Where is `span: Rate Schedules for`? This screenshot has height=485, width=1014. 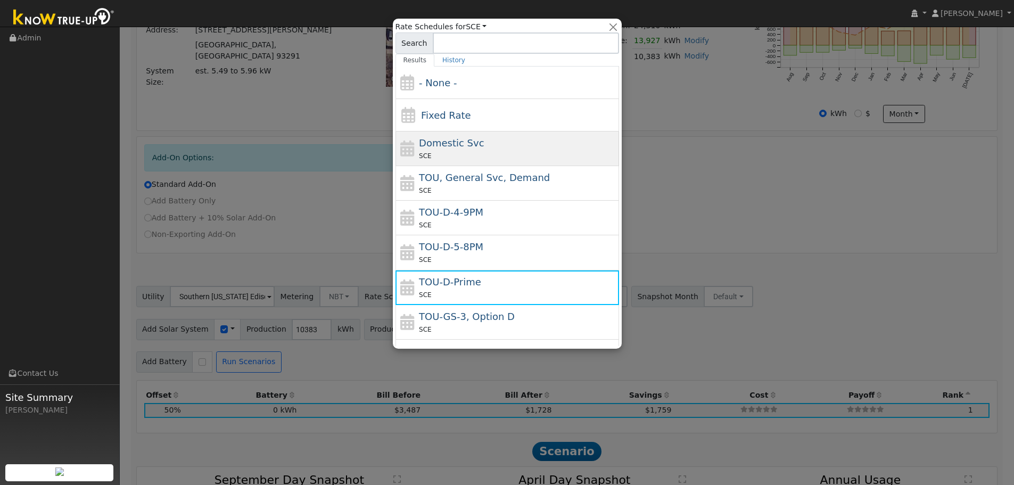
span: Rate Schedules for is located at coordinates (441, 27).